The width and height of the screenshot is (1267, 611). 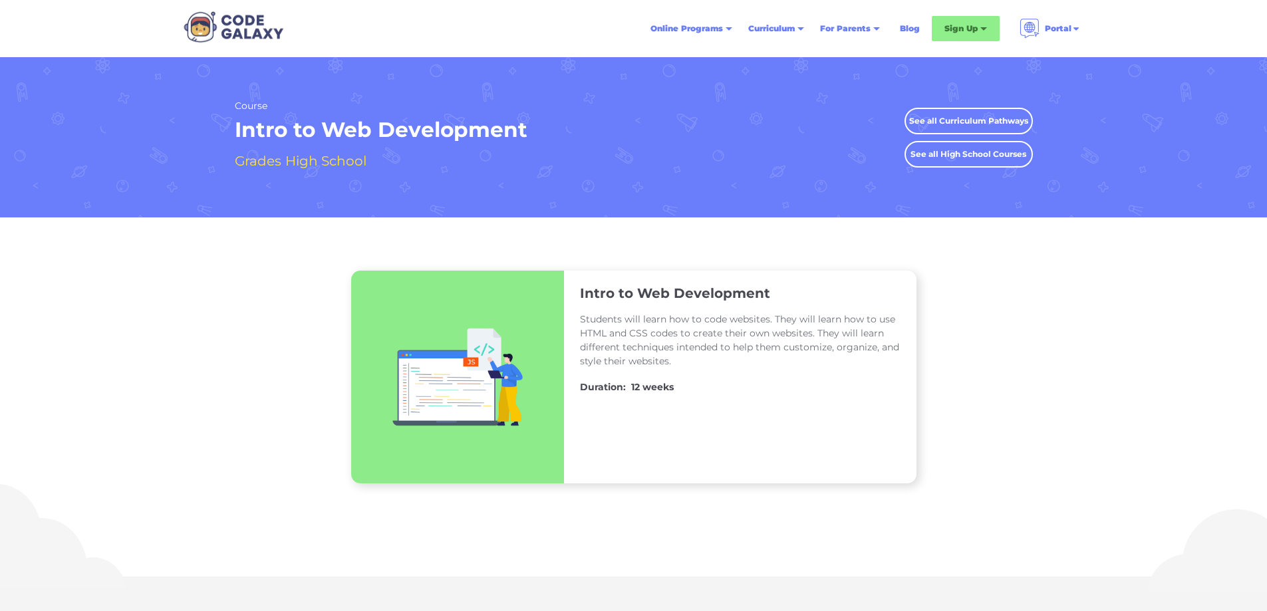 I want to click on h4: Duration:, so click(x=603, y=387).